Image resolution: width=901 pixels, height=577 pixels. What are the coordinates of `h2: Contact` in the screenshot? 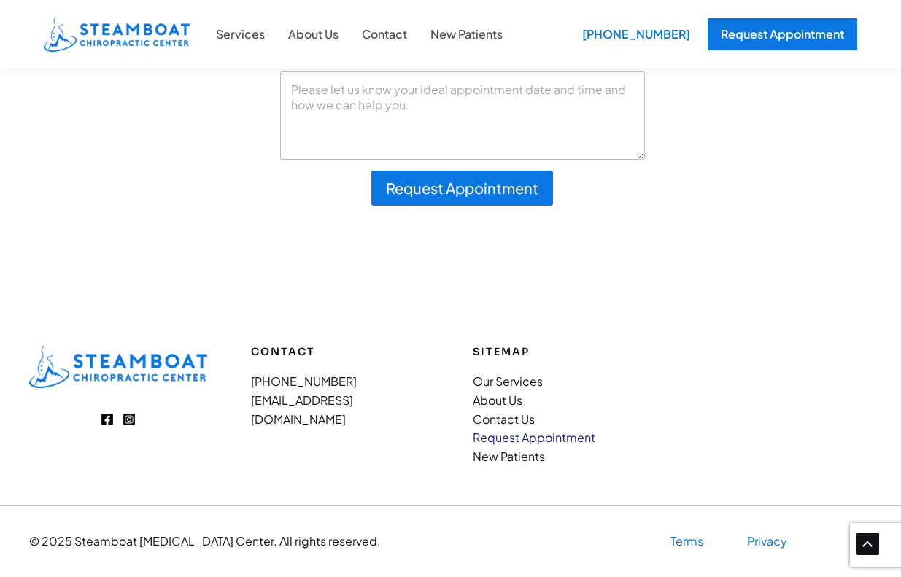 It's located at (340, 352).